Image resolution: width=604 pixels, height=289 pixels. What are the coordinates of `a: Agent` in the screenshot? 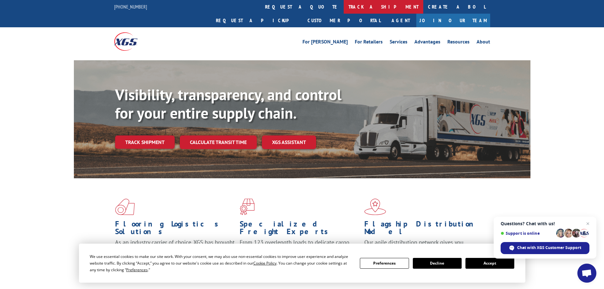 It's located at (401, 20).